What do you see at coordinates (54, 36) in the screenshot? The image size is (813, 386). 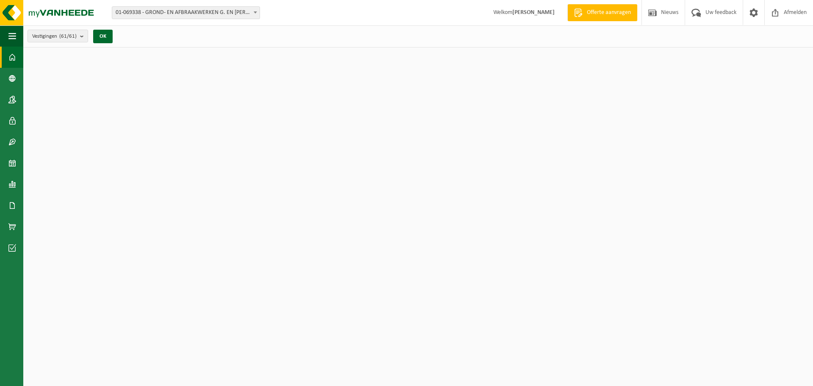 I see `span: Vestigingen` at bounding box center [54, 36].